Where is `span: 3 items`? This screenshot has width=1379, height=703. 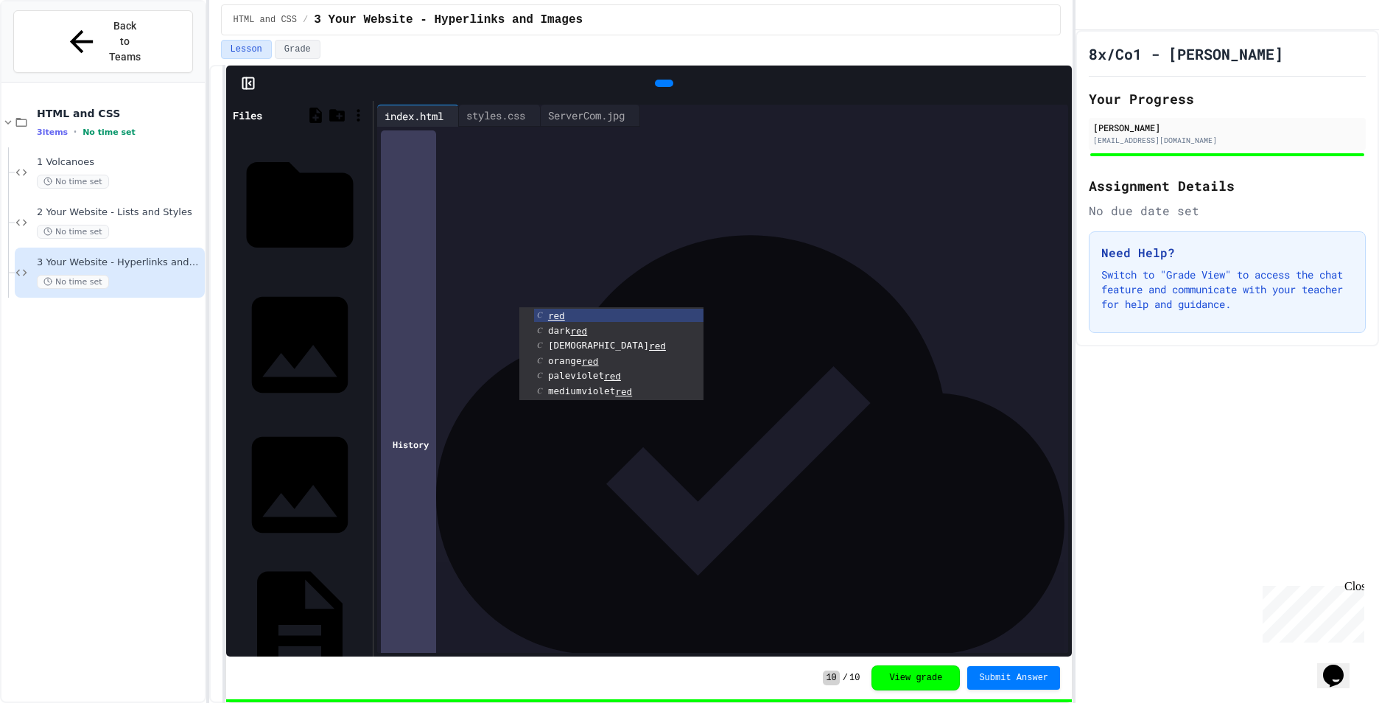
span: 3 items is located at coordinates (52, 132).